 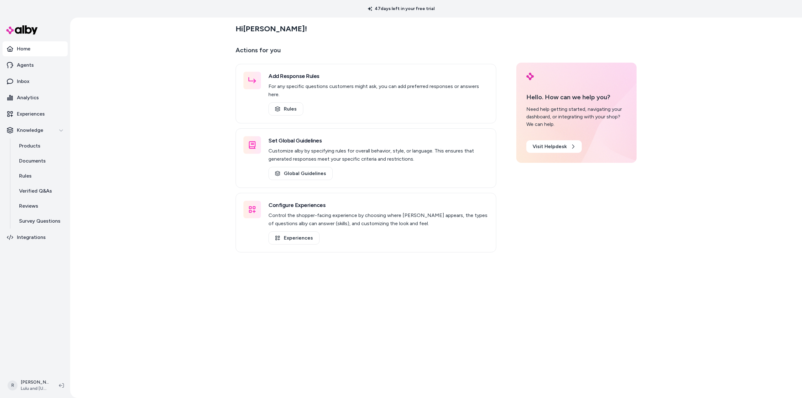 What do you see at coordinates (378, 76) in the screenshot?
I see `h3: Add Response Rules` at bounding box center [378, 76].